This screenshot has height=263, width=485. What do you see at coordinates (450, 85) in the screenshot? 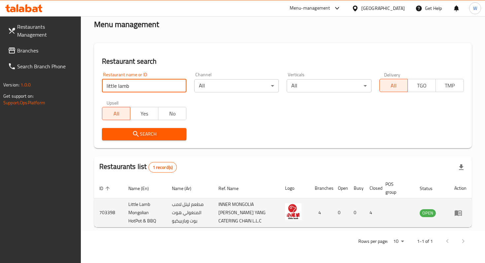
I see `span: TMP` at bounding box center [450, 85].